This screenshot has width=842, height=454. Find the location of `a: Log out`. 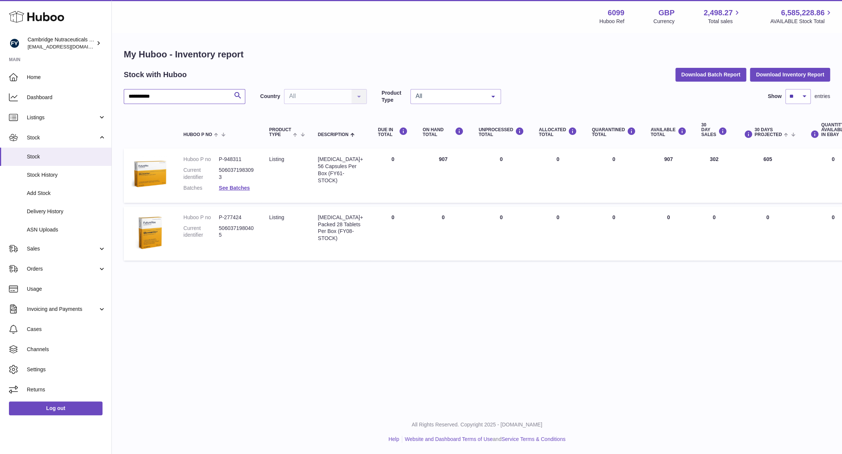

a: Log out is located at coordinates (56, 408).